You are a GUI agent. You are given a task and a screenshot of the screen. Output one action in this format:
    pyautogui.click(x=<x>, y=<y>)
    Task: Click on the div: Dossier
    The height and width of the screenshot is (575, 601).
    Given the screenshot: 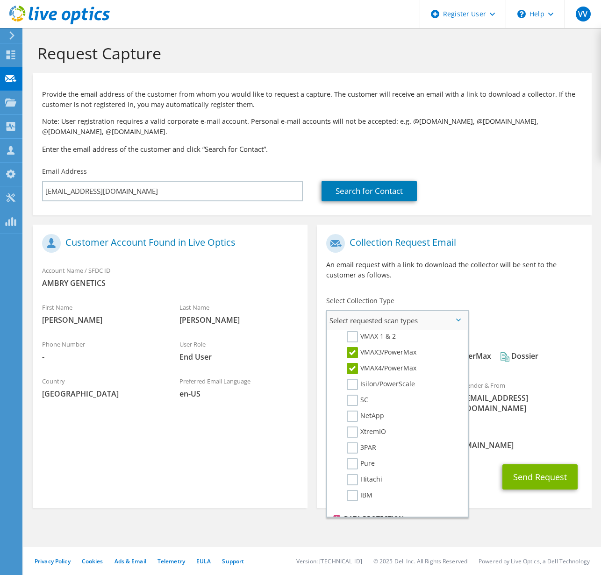 What is the action you would take?
    pyautogui.click(x=519, y=356)
    